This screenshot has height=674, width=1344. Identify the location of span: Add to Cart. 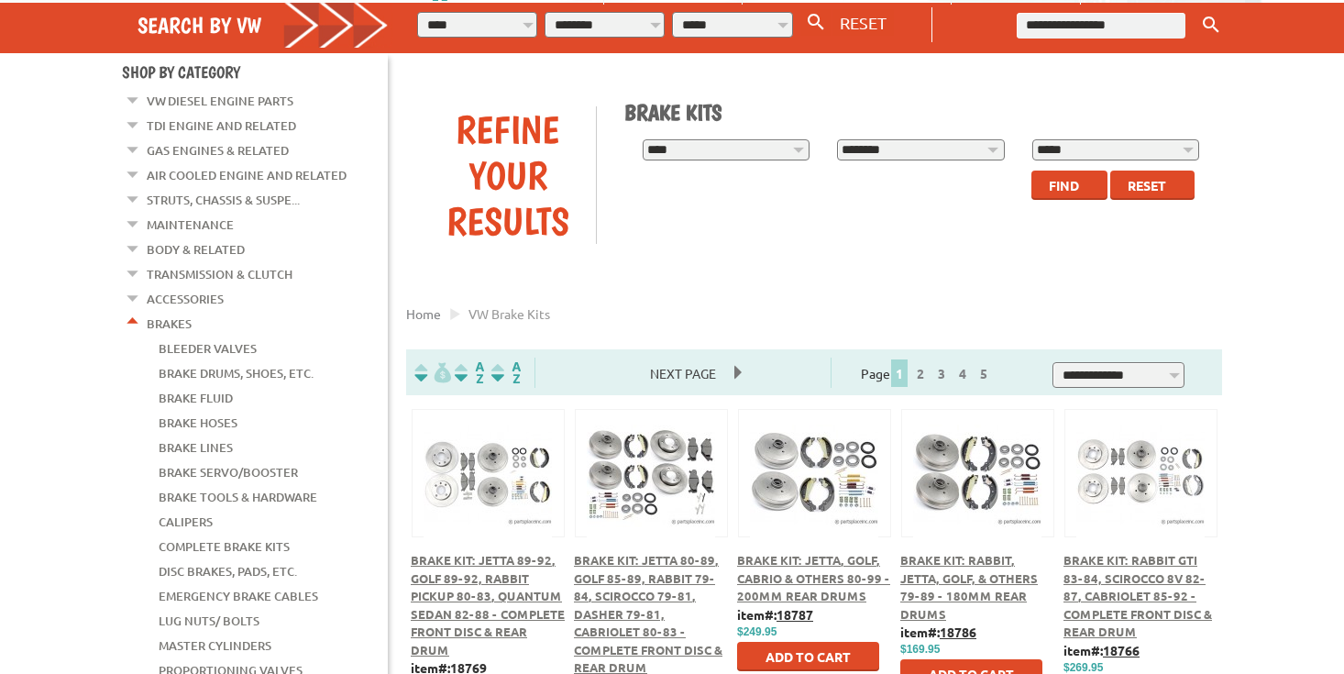
(808, 656).